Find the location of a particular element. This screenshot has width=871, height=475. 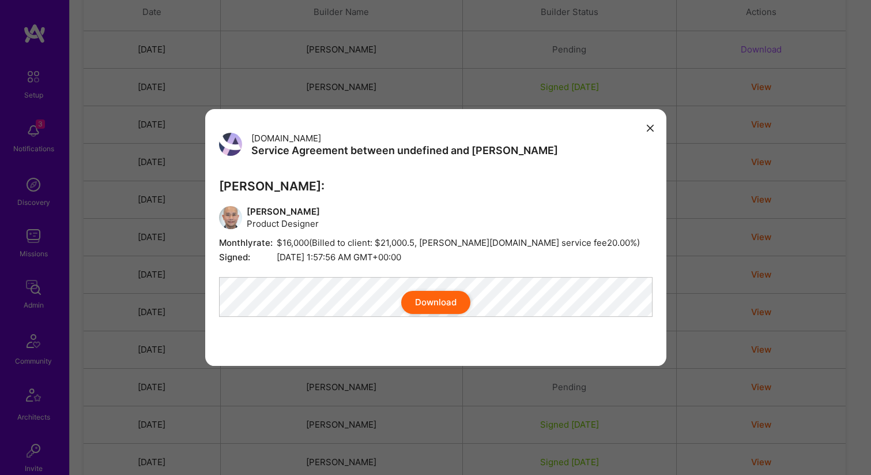

span: Signed: is located at coordinates (248, 257).